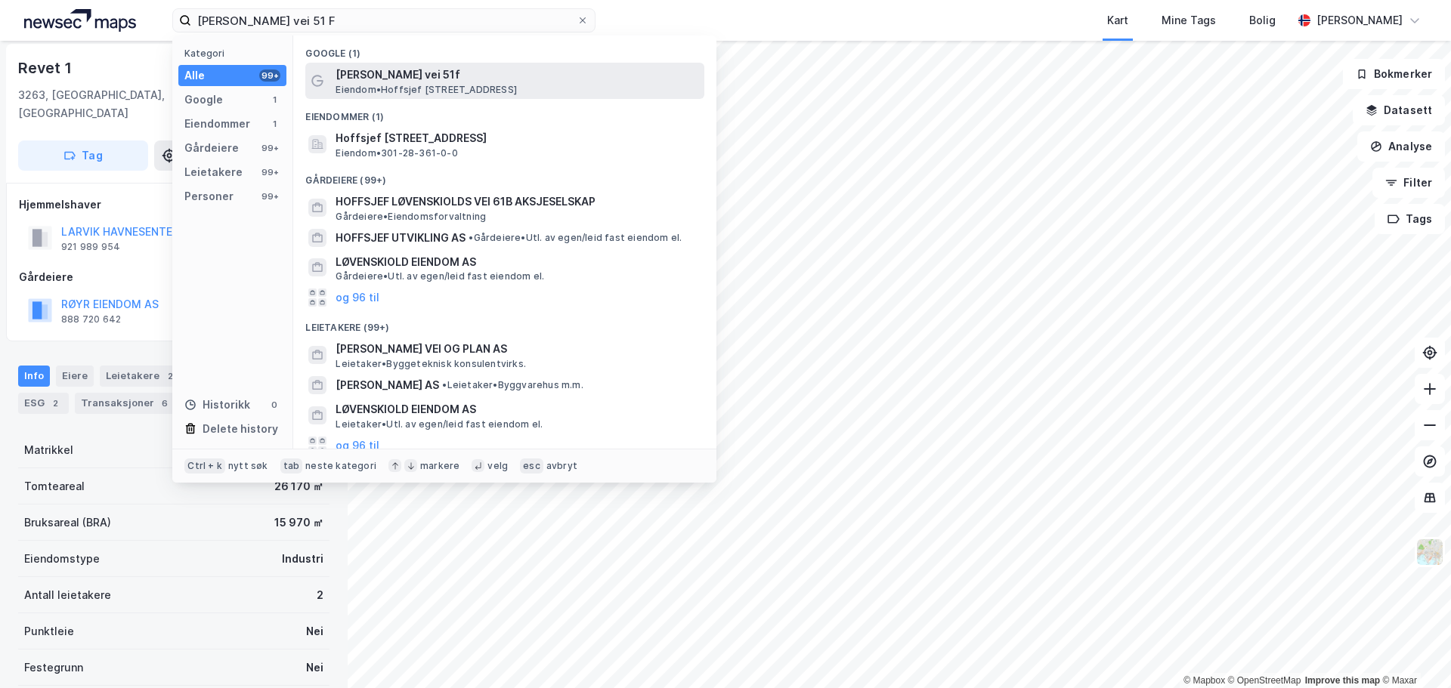  Describe the element at coordinates (235, 53) in the screenshot. I see `div: Kategori` at that location.